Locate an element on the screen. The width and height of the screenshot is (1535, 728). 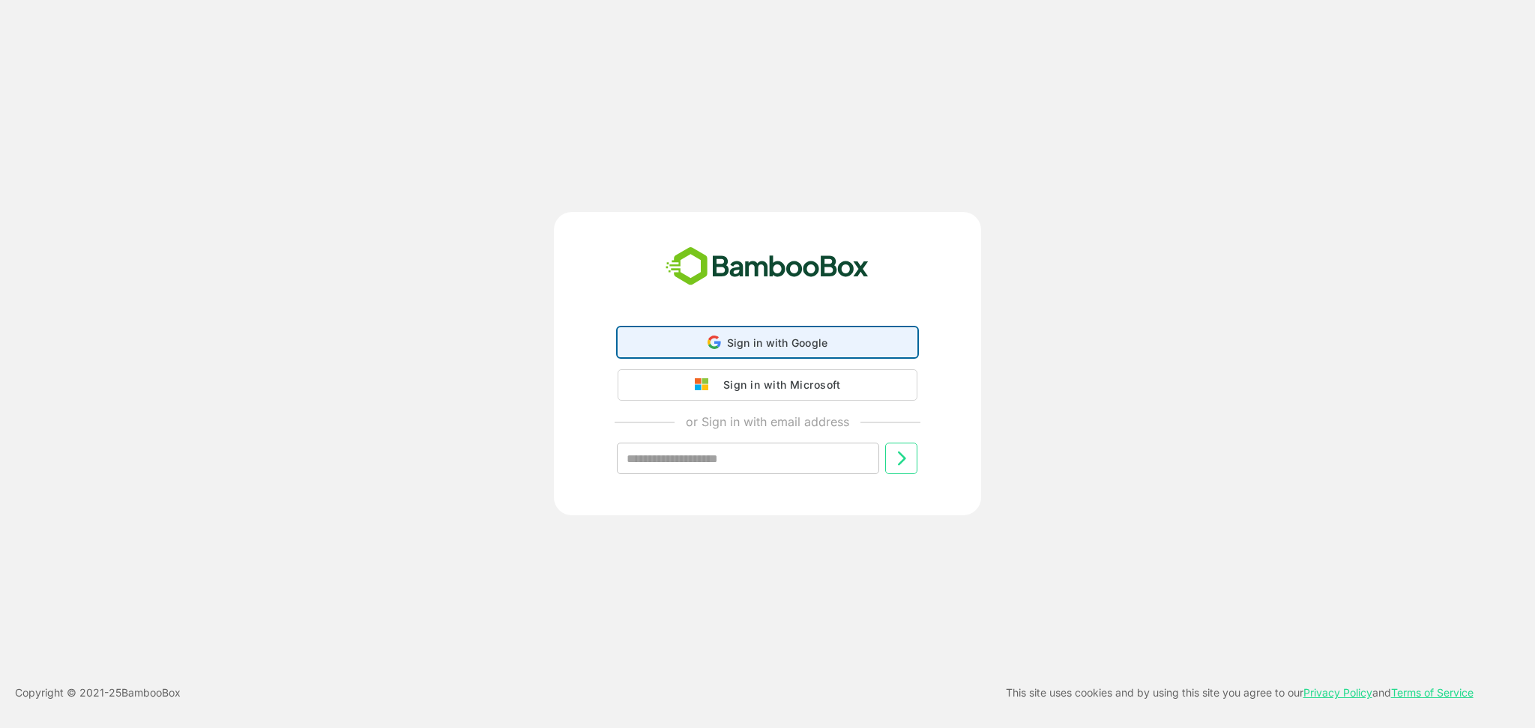
div: Sign in with Google is located at coordinates (767, 342).